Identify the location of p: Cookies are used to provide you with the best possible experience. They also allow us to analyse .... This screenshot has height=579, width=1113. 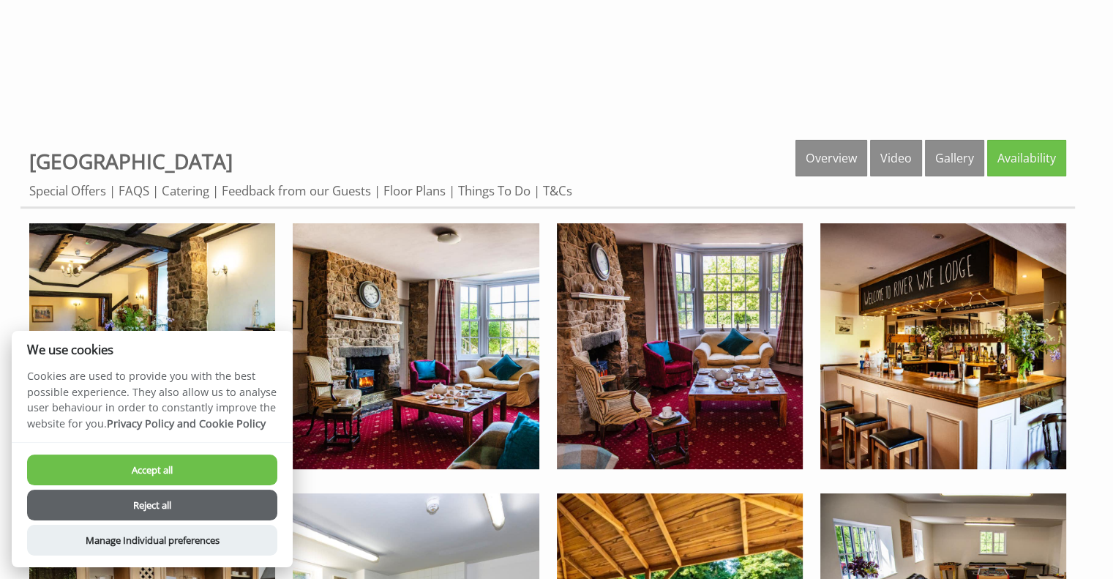
(152, 405).